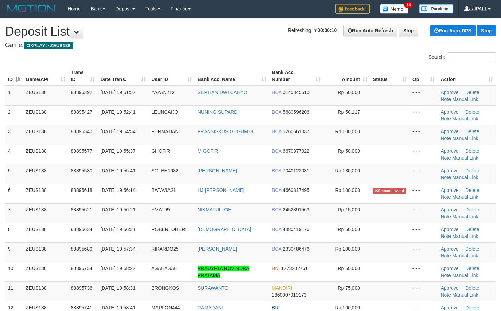  Describe the element at coordinates (312, 30) in the screenshot. I see `span: Refreshing in:` at that location.